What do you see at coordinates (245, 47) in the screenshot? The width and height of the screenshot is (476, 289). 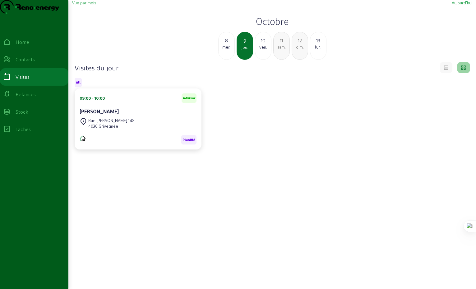 I see `div: jeu.` at bounding box center [245, 47].